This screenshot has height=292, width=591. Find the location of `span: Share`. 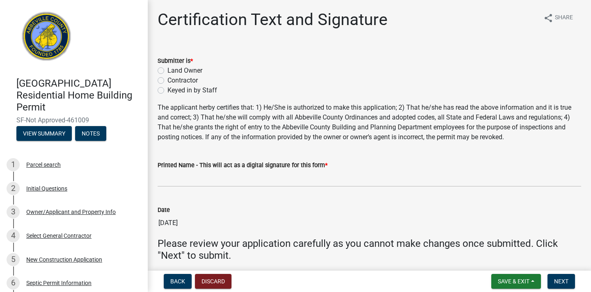

span: Share is located at coordinates (564, 18).